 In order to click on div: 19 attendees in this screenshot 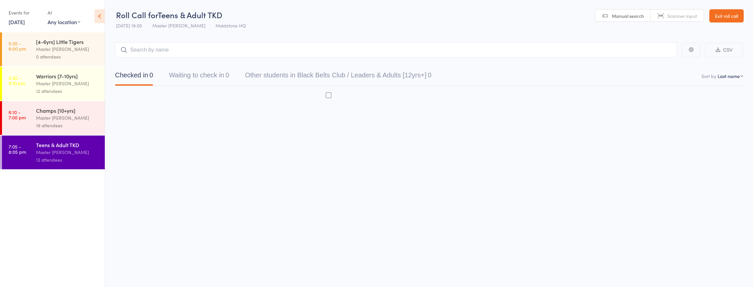, I will do `click(67, 125)`.